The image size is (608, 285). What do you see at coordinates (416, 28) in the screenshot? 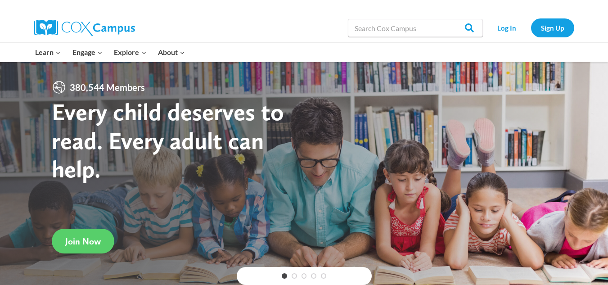
I see `input: Search Cox Campus` at bounding box center [416, 28].